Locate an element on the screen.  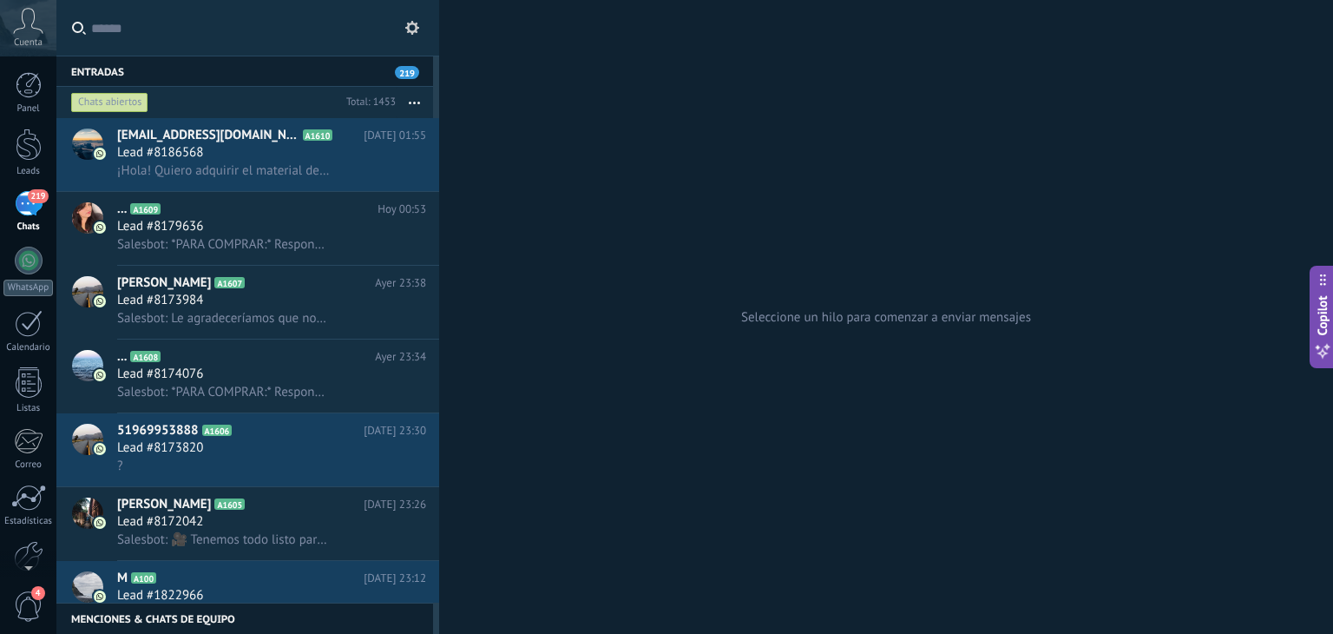
span: Copilot is located at coordinates (1323, 316).